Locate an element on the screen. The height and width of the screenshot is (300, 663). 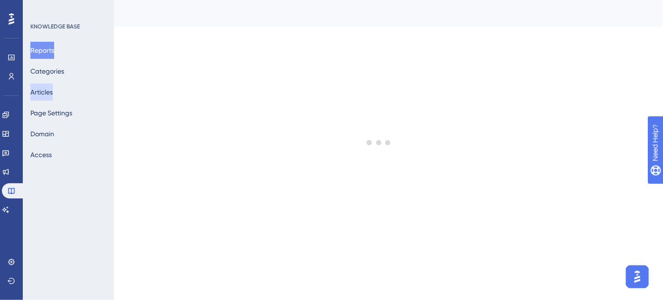
button: Categories is located at coordinates (47, 71).